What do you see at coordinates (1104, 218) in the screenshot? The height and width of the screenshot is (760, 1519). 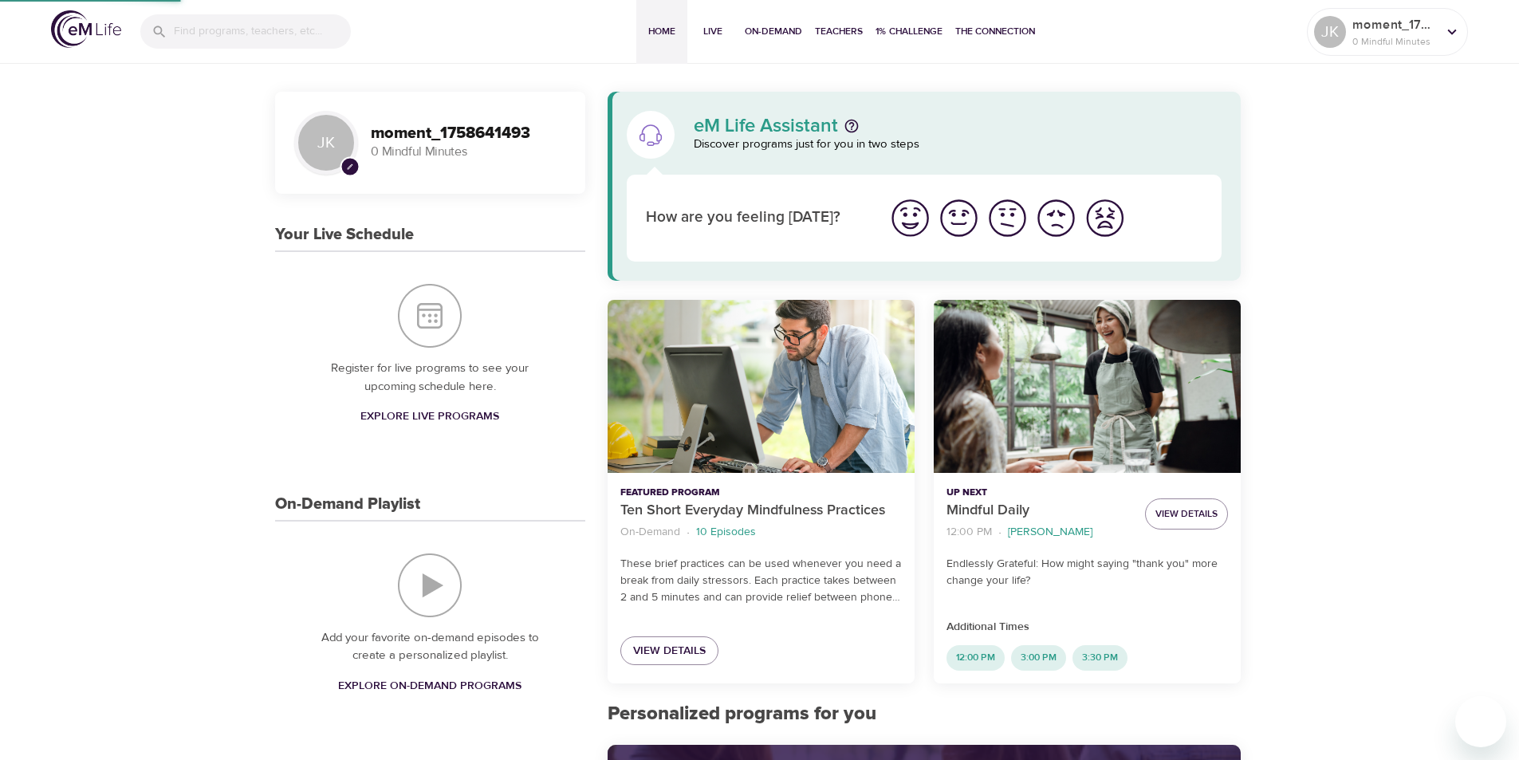 I see `button: I'm feeling worst` at bounding box center [1104, 218].